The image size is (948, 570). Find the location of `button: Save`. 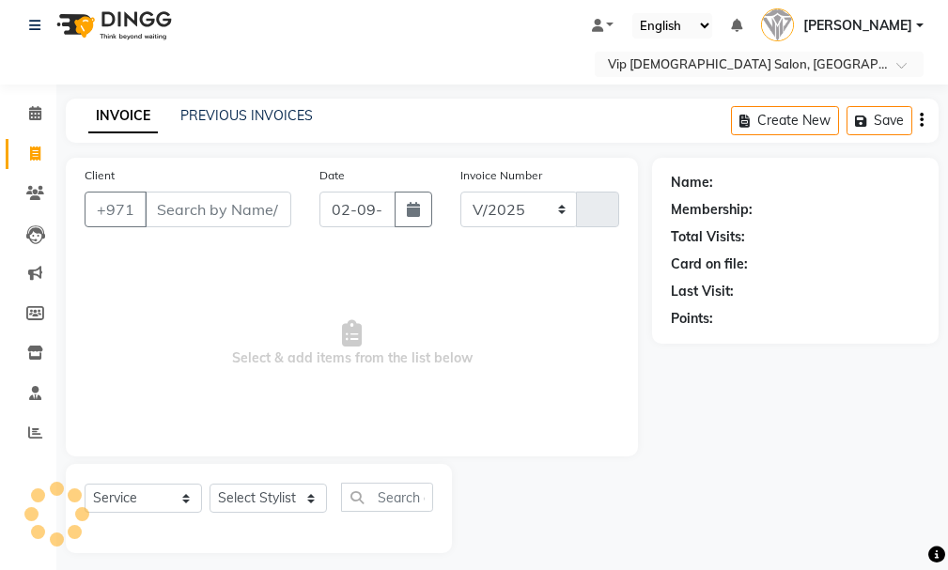

button: Save is located at coordinates (879, 120).